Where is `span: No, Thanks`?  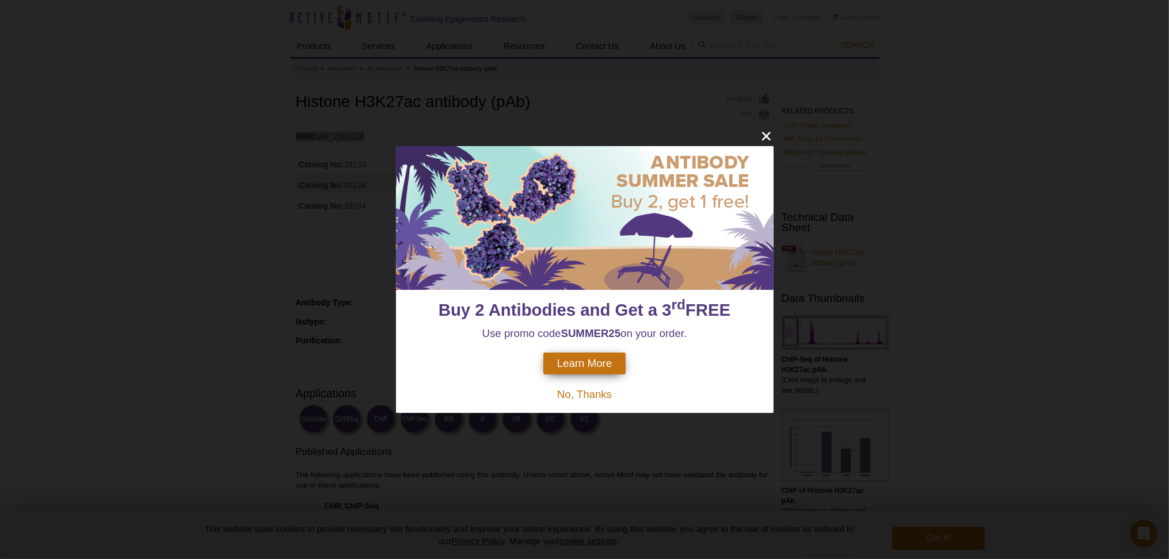 span: No, Thanks is located at coordinates (584, 394).